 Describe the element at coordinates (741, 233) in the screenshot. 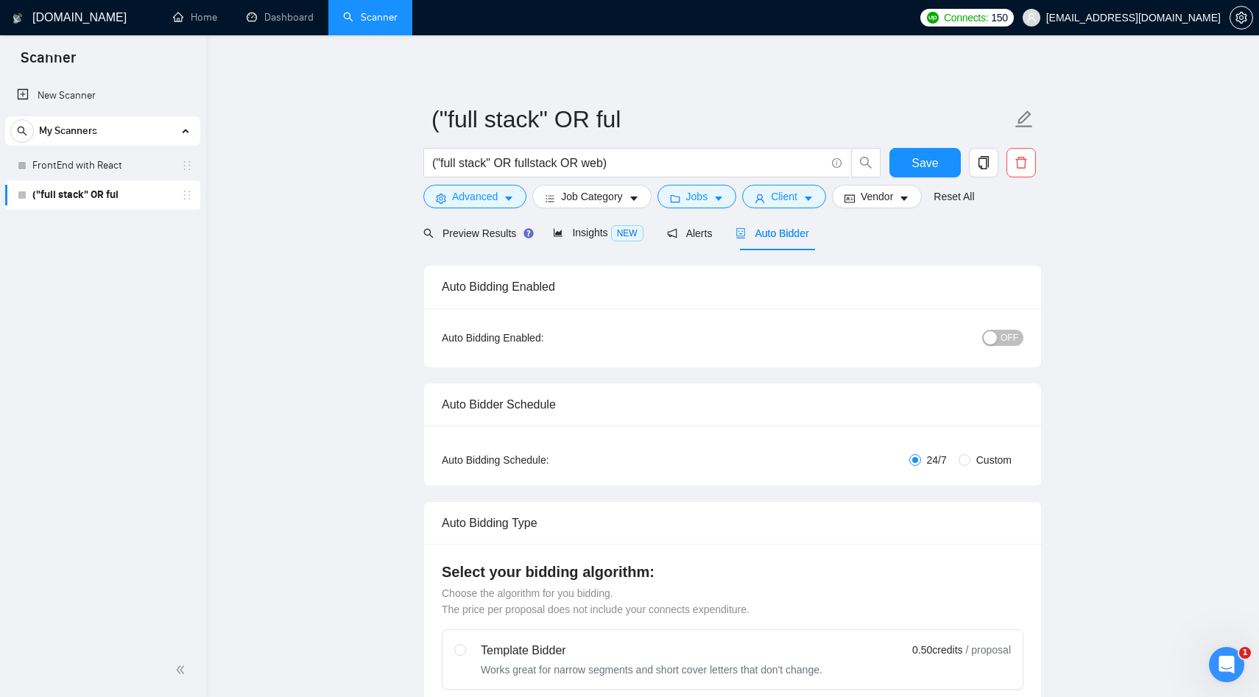

I see `span: robot` at that location.